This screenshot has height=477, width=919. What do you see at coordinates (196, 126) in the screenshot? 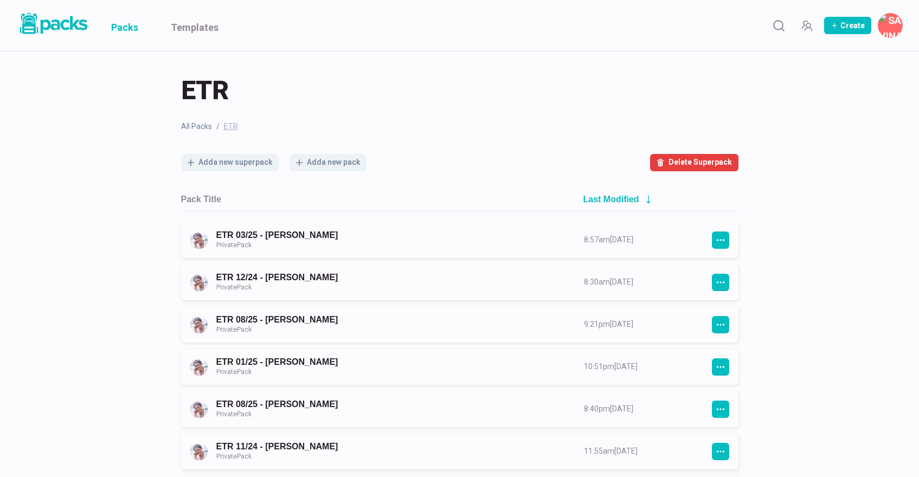
I see `a: All Packs` at bounding box center [196, 126].